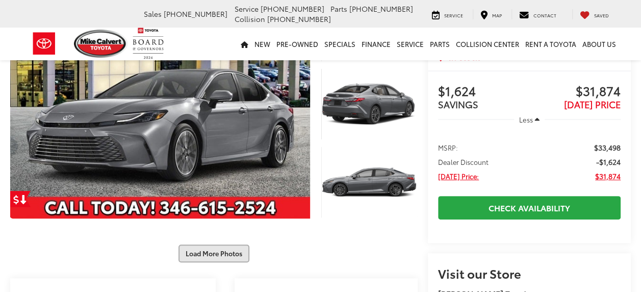 This screenshot has height=292, width=641. I want to click on a: Check Availability, so click(529, 207).